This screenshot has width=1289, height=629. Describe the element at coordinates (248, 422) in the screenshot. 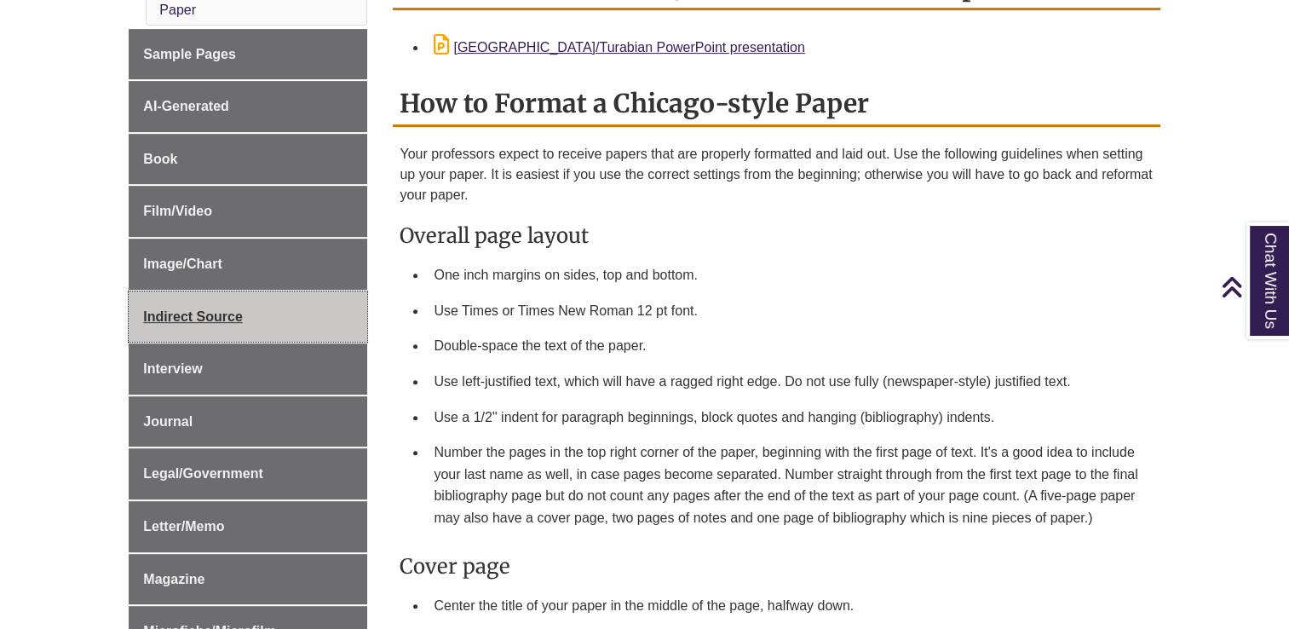

I see `a: Journal` at that location.